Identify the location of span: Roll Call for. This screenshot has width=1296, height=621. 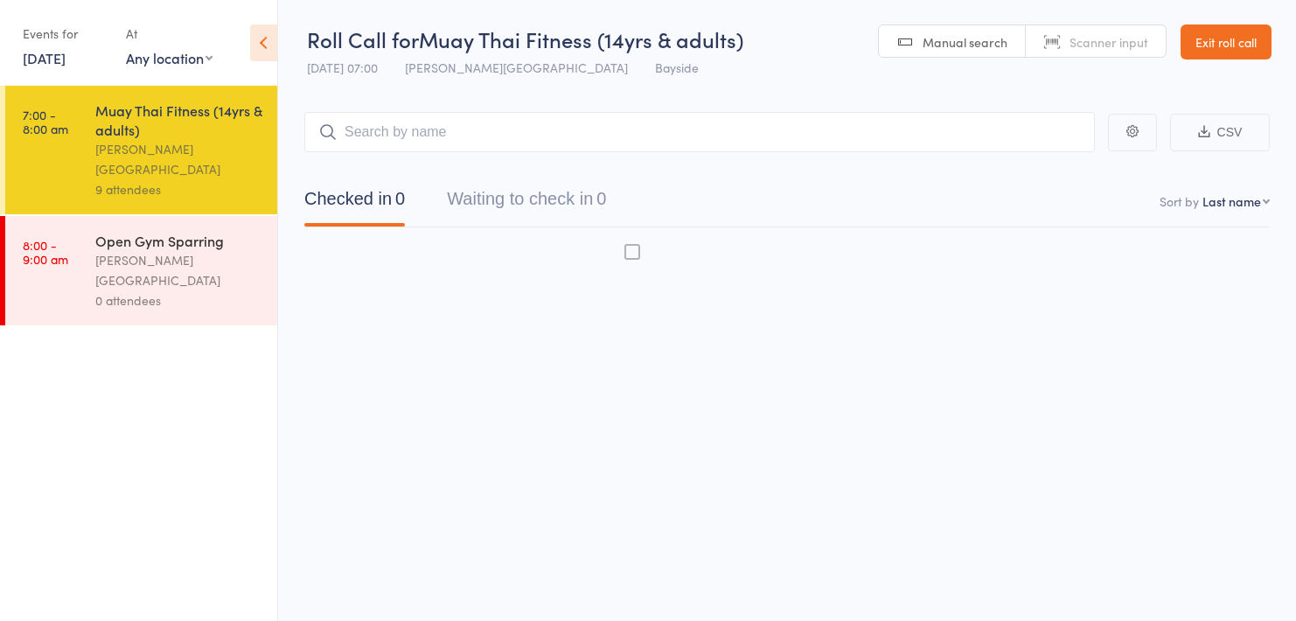
(363, 38).